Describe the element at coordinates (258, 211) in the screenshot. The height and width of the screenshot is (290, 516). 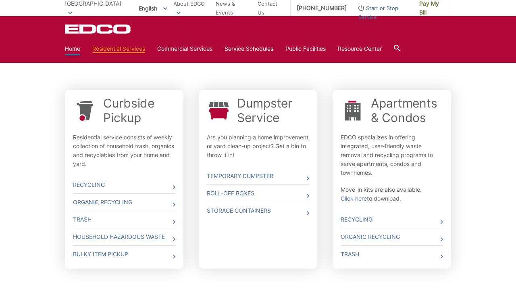
I see `a: Storage Containers` at that location.